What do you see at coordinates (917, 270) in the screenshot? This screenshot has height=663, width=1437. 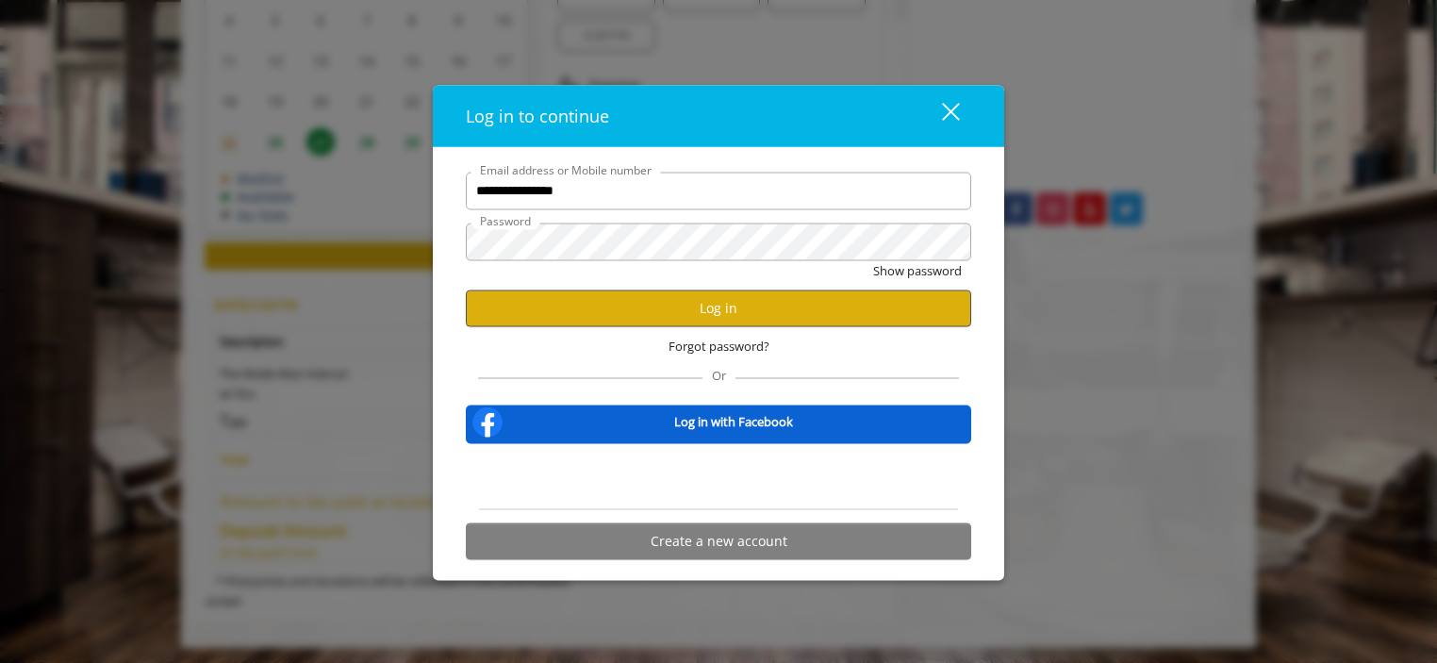 I see `button: Show password` at bounding box center [917, 270].